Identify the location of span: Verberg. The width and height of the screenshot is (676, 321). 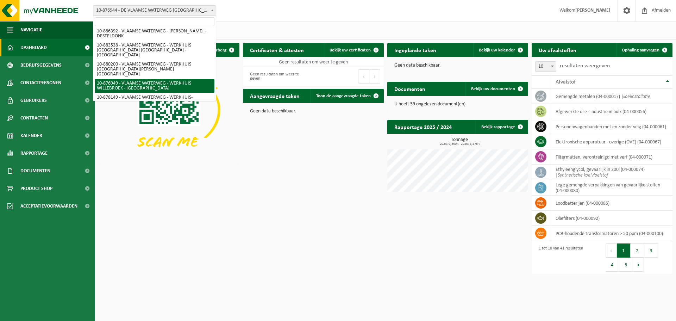
(219, 50).